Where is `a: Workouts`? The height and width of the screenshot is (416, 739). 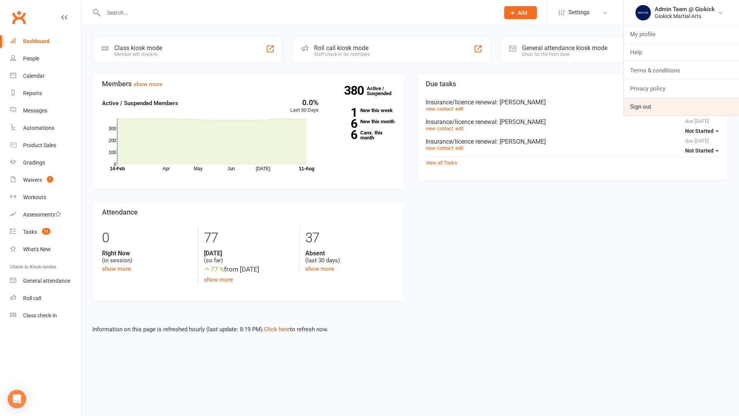 a: Workouts is located at coordinates (45, 197).